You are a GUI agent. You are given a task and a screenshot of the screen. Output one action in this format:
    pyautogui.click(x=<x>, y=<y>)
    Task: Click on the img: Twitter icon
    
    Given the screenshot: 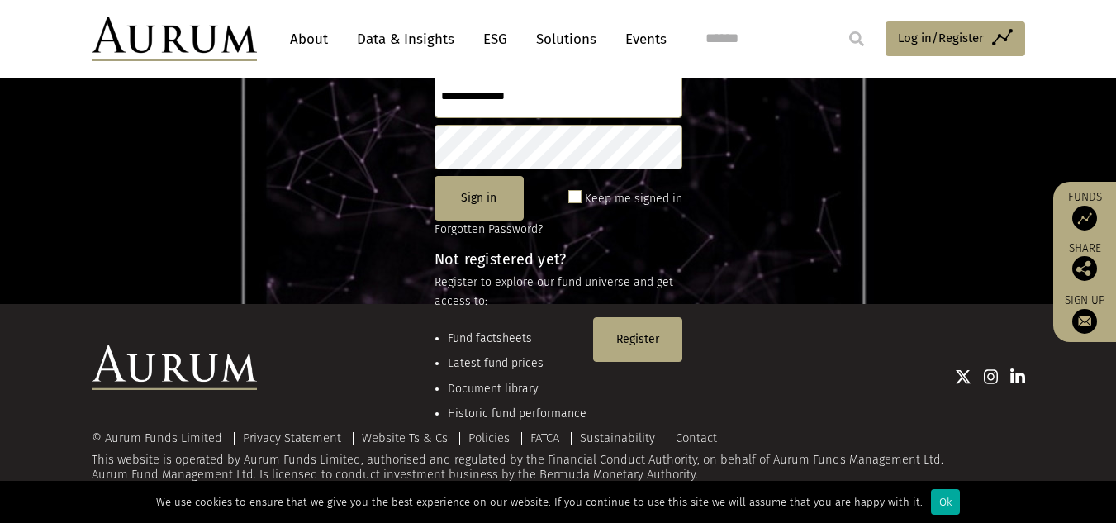 What is the action you would take?
    pyautogui.click(x=963, y=377)
    